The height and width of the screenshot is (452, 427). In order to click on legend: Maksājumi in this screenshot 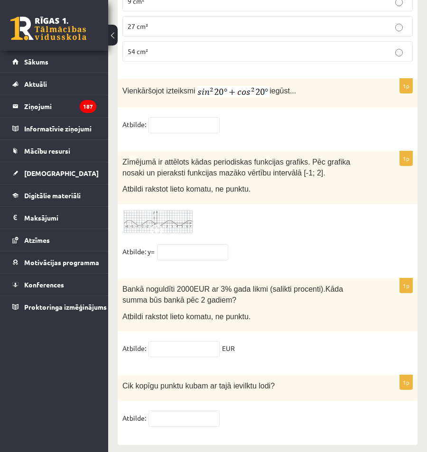, I will do `click(60, 218)`.